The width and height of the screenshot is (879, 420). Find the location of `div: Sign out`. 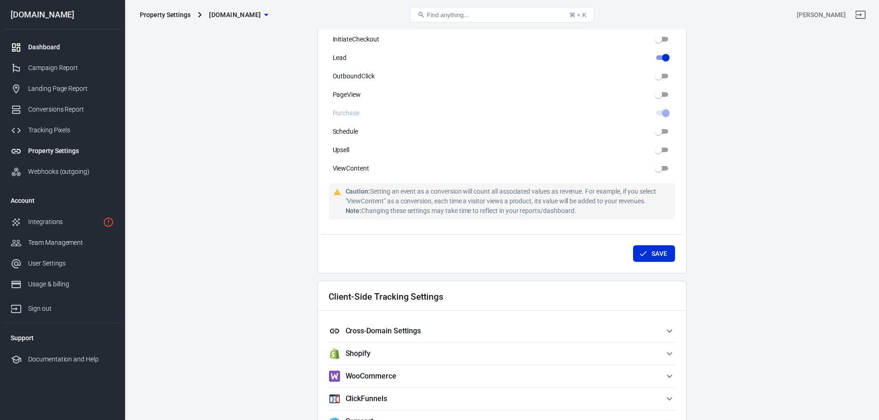

div: Sign out is located at coordinates (71, 309).